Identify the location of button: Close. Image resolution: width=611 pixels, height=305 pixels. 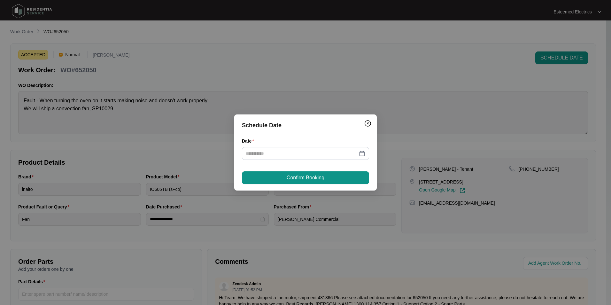
(368, 123).